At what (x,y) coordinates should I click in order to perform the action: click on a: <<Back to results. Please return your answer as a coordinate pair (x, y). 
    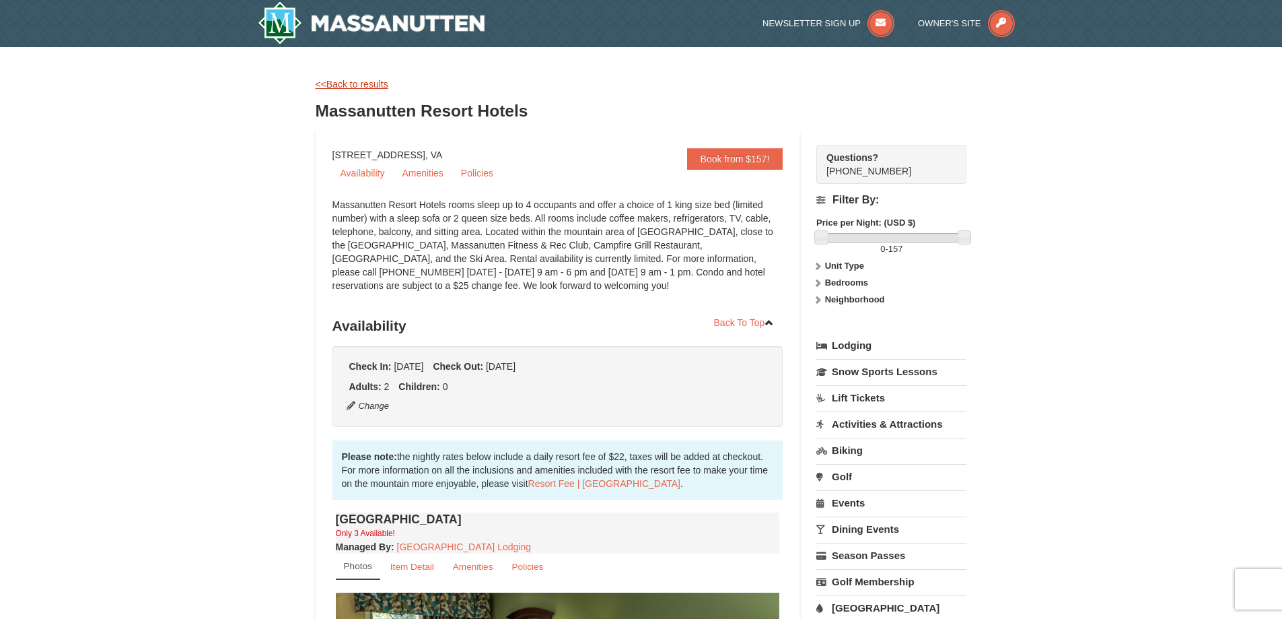
    Looking at the image, I should click on (352, 84).